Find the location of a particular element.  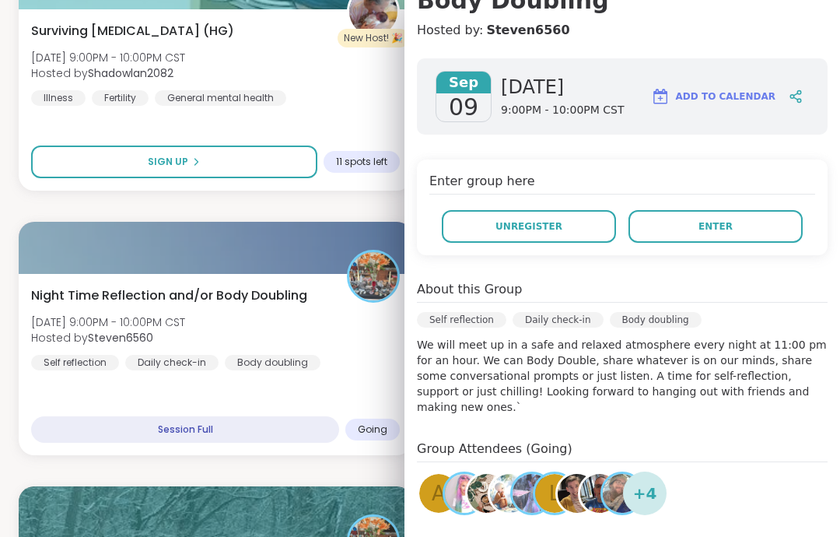

span: L is located at coordinates (554, 493).